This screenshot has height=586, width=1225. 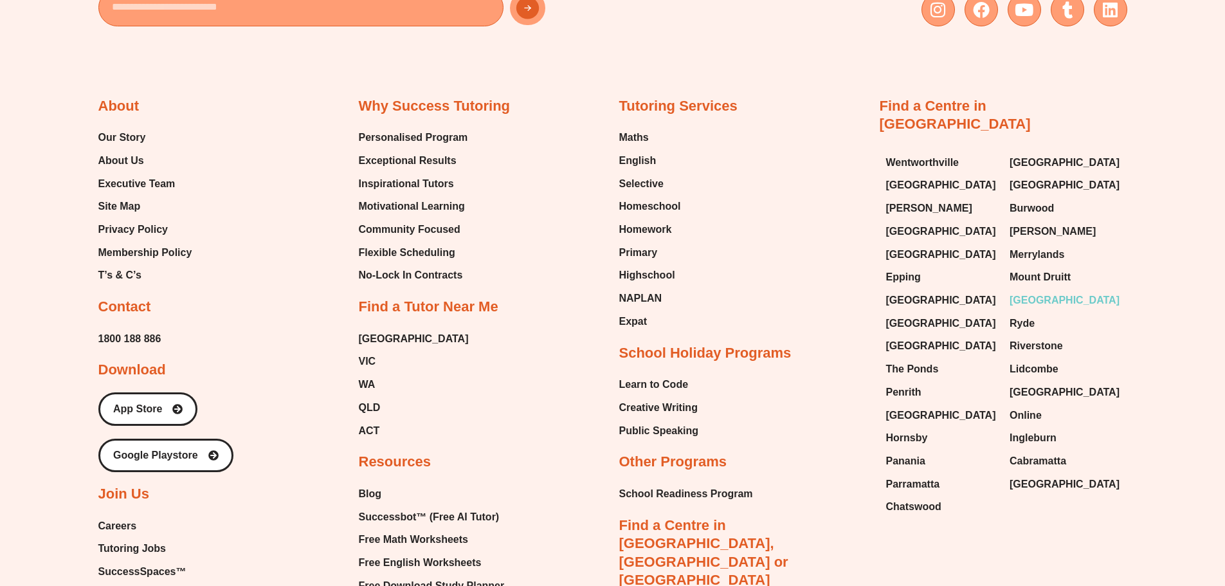 What do you see at coordinates (650, 321) in the screenshot?
I see `a: Expat` at bounding box center [650, 321].